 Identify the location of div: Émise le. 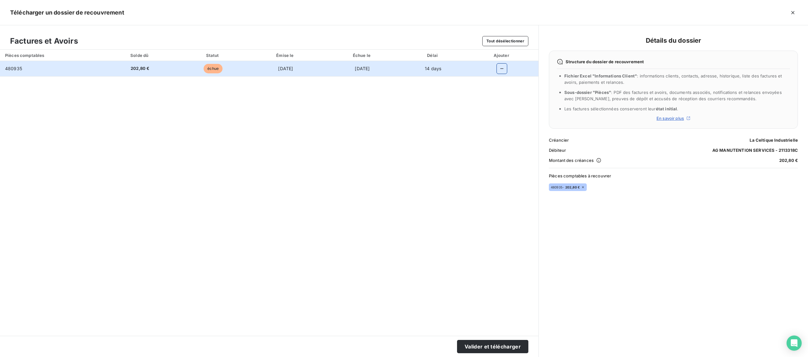
(286, 55).